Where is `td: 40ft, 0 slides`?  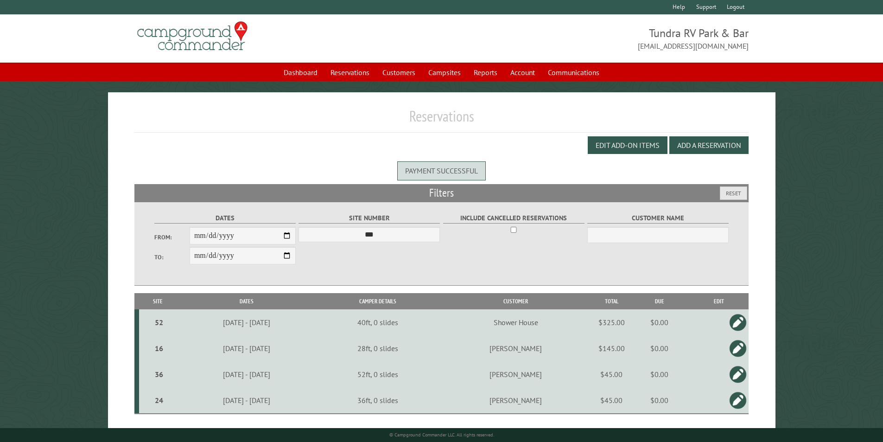 td: 40ft, 0 slides is located at coordinates (377, 322).